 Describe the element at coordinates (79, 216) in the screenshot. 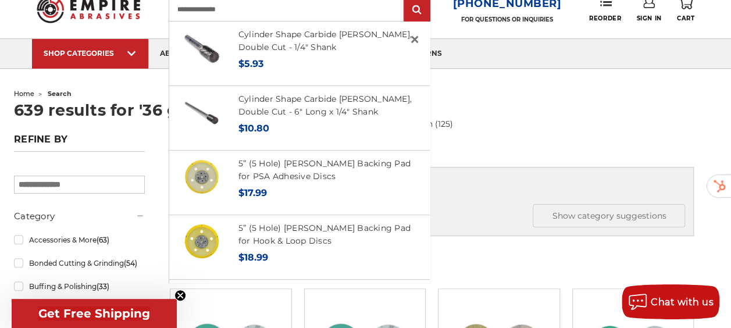

I see `h5: Category` at that location.